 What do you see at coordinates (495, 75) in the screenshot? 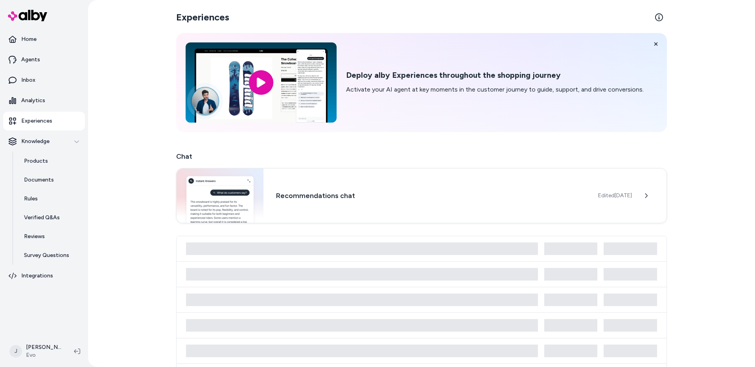
I see `h2: Deploy alby Experiences throughout the shopping journey` at bounding box center [495, 75].